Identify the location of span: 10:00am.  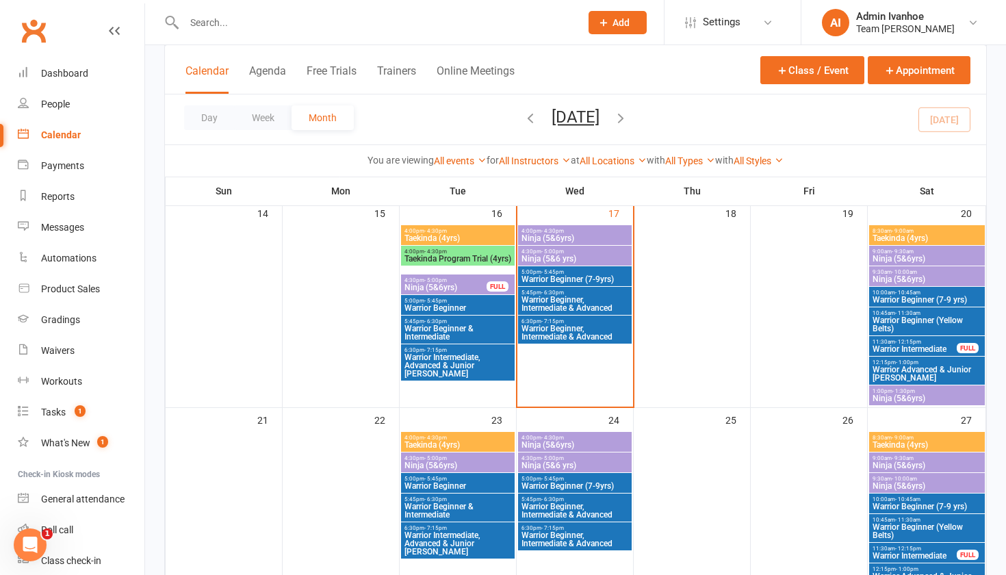
(927, 499).